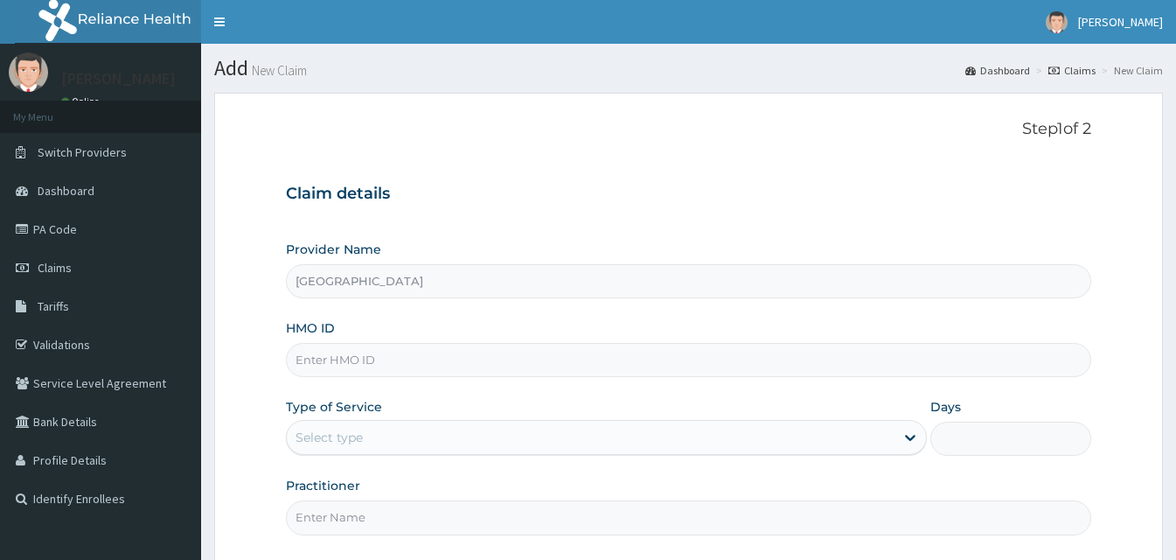 Image resolution: width=1176 pixels, height=560 pixels. Describe the element at coordinates (82, 101) in the screenshot. I see `a: Online` at that location.